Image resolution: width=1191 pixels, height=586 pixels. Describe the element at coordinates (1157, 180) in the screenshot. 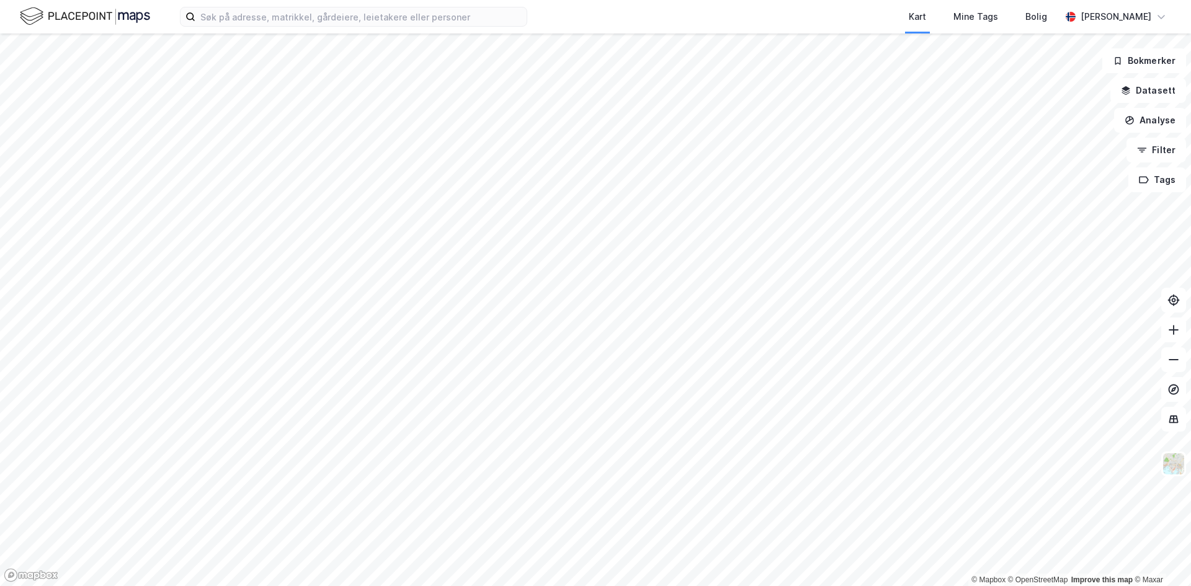

I see `button: Tags` at that location.